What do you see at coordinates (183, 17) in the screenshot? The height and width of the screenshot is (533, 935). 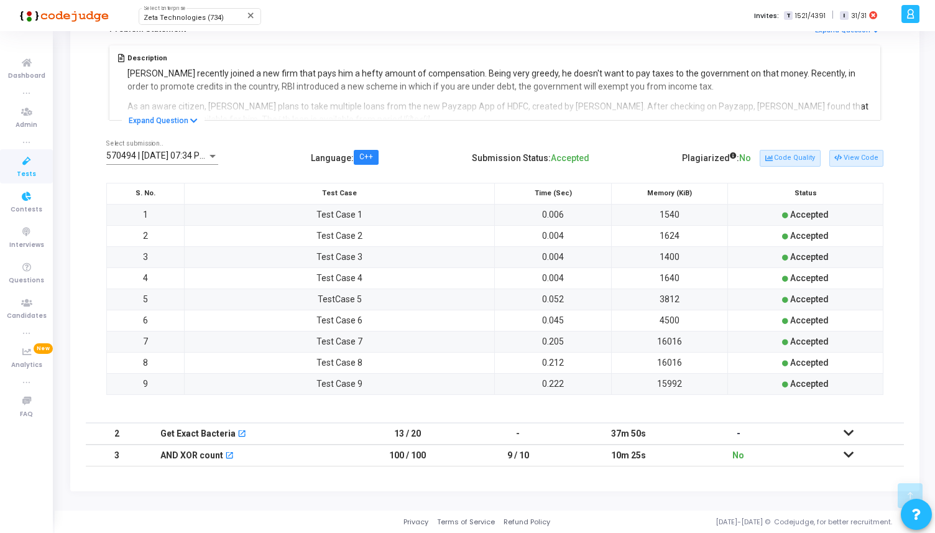 I see `span: Zeta Technologies (734)` at bounding box center [183, 17].